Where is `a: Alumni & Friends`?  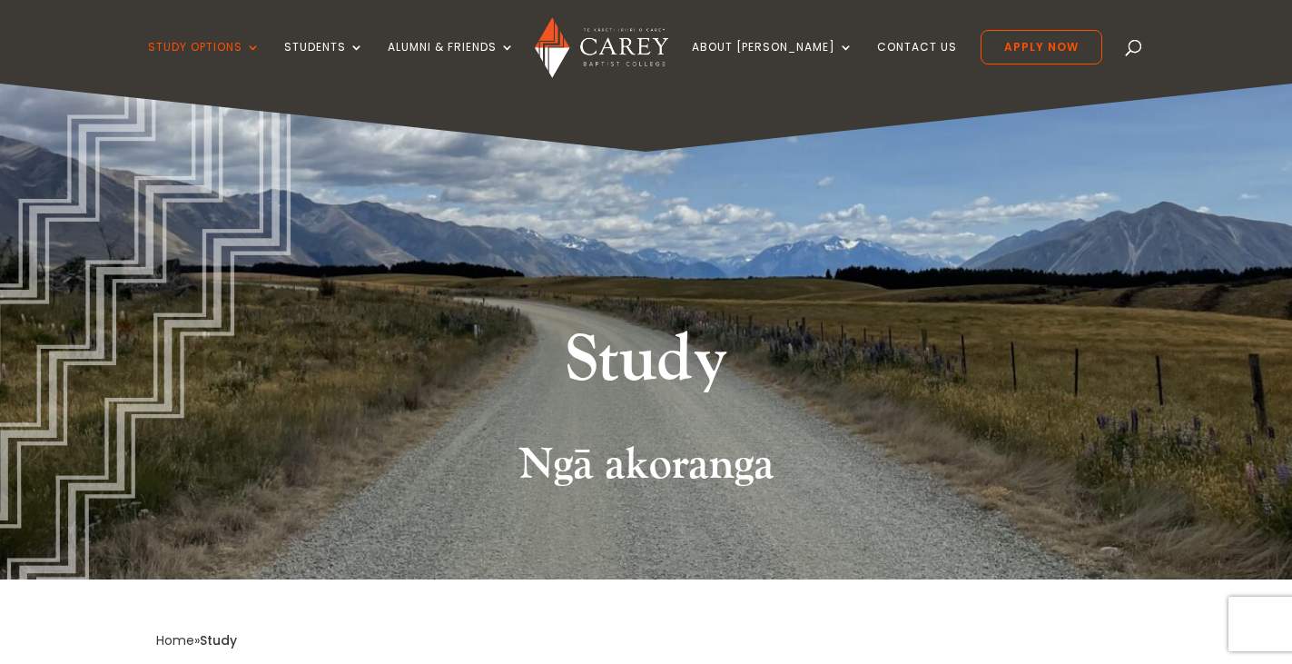
a: Alumni & Friends is located at coordinates (451, 62).